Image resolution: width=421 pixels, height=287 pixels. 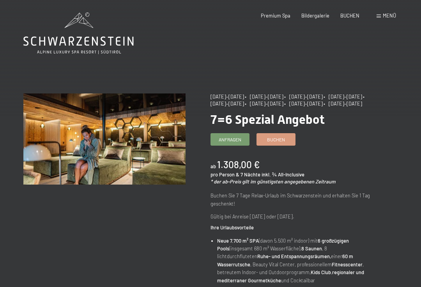 What do you see at coordinates (250, 175) in the screenshot?
I see `span: 7 Nächte` at bounding box center [250, 175].